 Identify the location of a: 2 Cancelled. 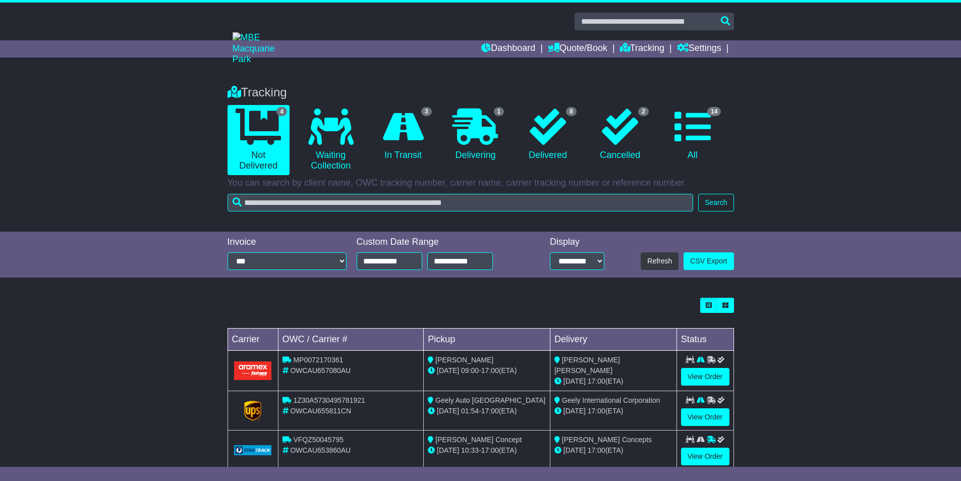
(620, 135).